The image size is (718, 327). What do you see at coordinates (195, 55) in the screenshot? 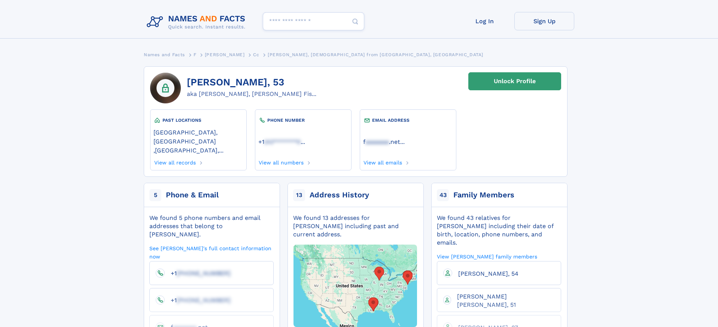
I see `span: F` at bounding box center [195, 55].